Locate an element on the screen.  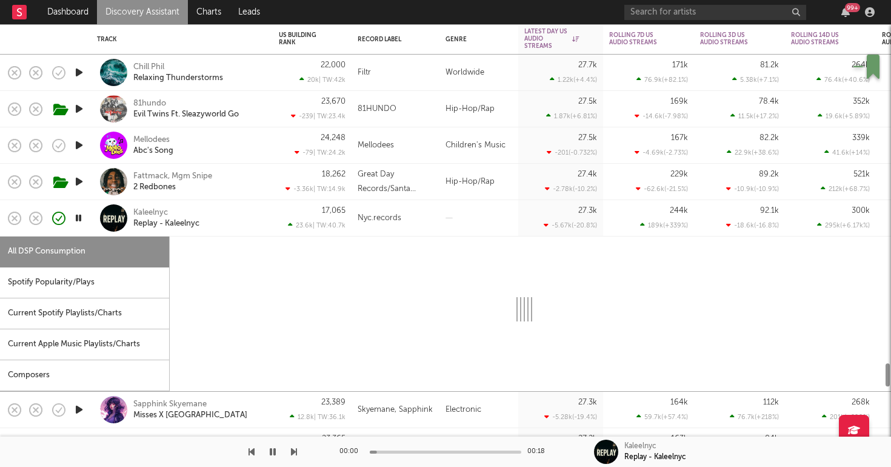
div: 20k | TW: 42k is located at coordinates (312, 79).